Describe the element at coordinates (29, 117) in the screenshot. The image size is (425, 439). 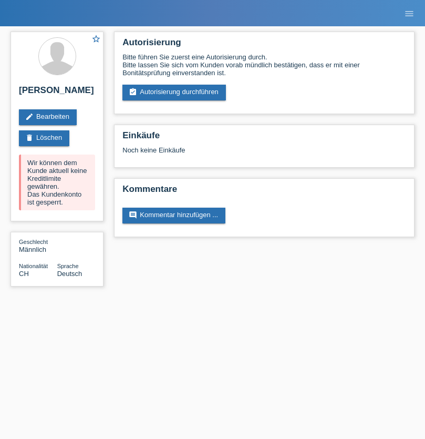
I see `i: edit` at that location.